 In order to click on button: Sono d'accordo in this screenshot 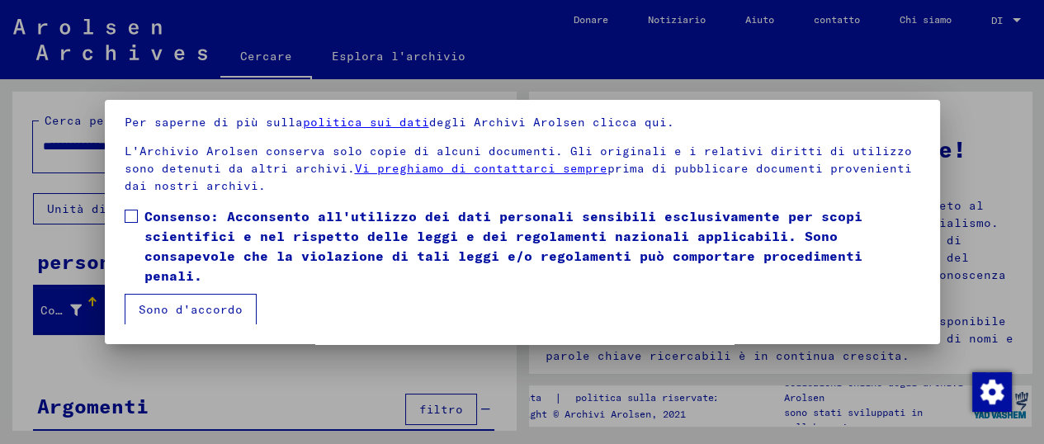, I will do `click(191, 309)`.